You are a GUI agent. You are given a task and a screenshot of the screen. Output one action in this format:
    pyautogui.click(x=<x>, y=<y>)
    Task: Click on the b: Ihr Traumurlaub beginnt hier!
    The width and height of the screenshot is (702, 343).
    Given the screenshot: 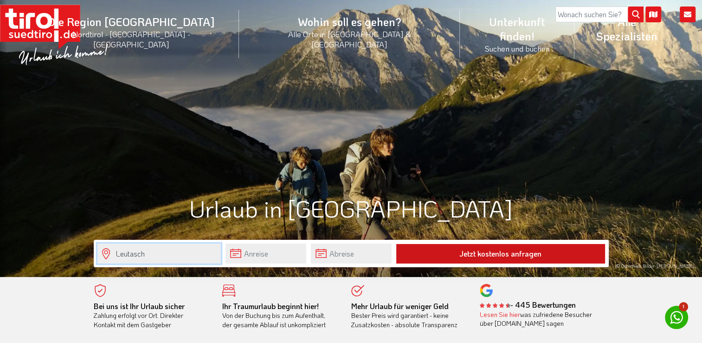 What is the action you would take?
    pyautogui.click(x=271, y=305)
    